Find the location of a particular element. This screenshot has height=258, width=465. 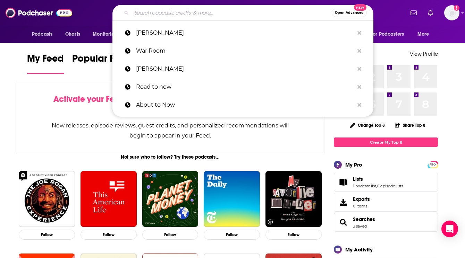

a: Popular Feed is located at coordinates (102, 63).